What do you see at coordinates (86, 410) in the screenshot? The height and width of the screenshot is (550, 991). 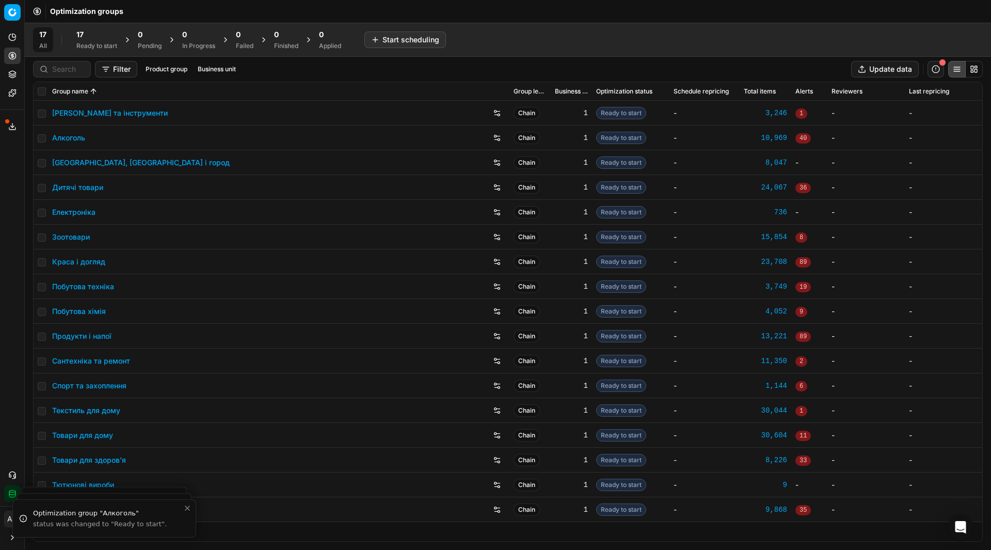 I see `a: Текстиль для дому` at bounding box center [86, 410].